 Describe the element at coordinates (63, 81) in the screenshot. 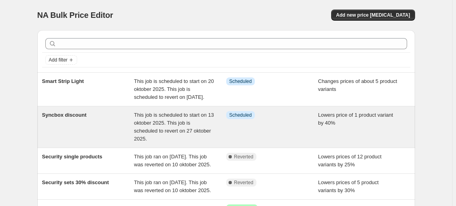

I see `span: Smart Strip Light` at that location.